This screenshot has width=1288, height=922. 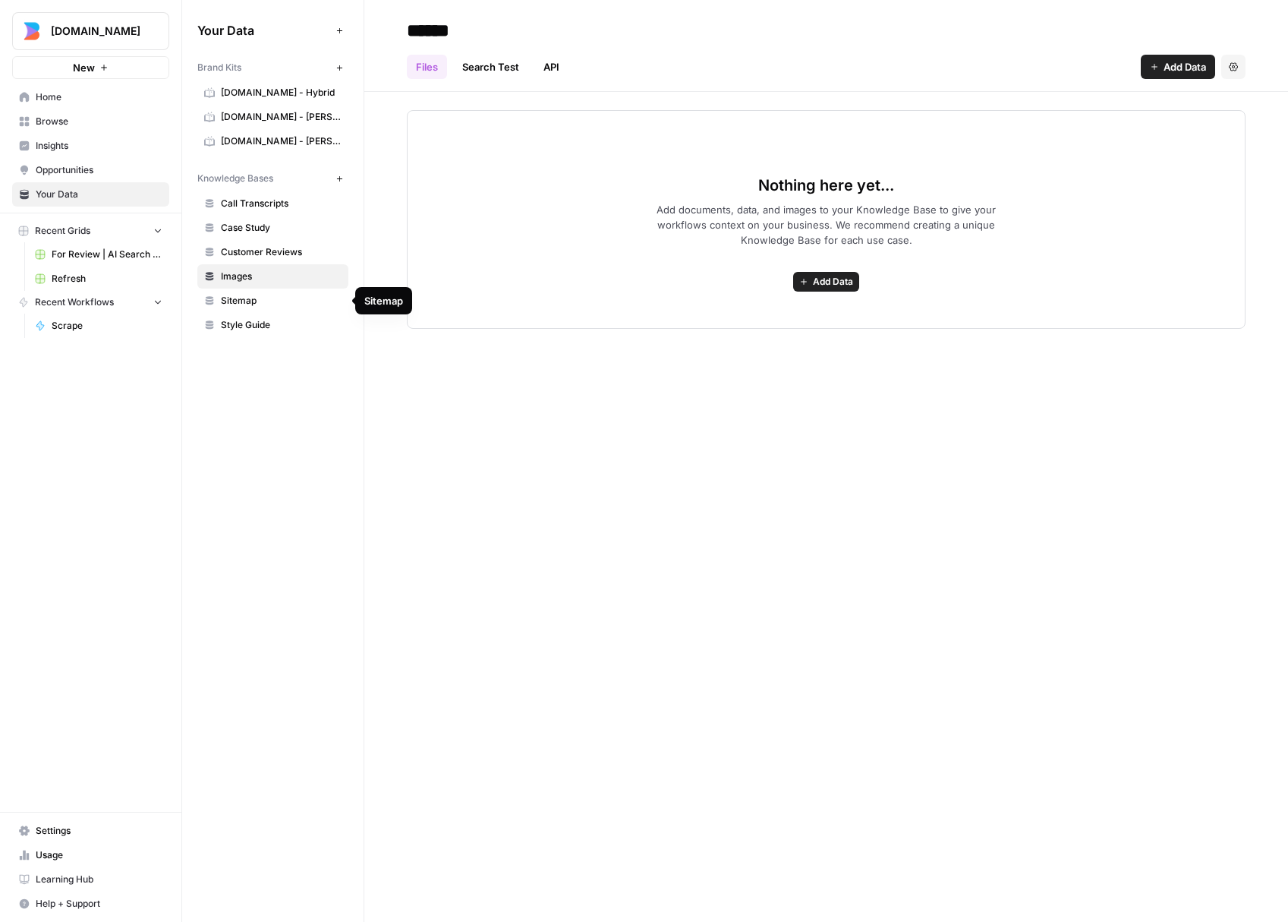 I want to click on span: New, so click(x=84, y=68).